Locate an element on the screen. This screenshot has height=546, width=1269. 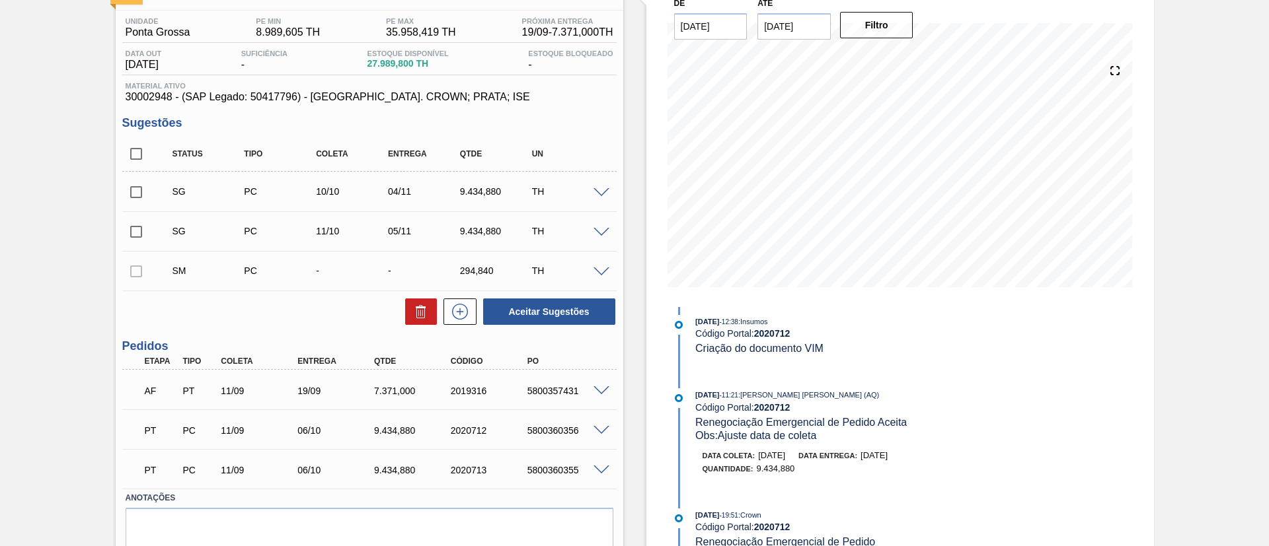
span: 19/09 - 7.371,000 TH is located at coordinates (568, 32).